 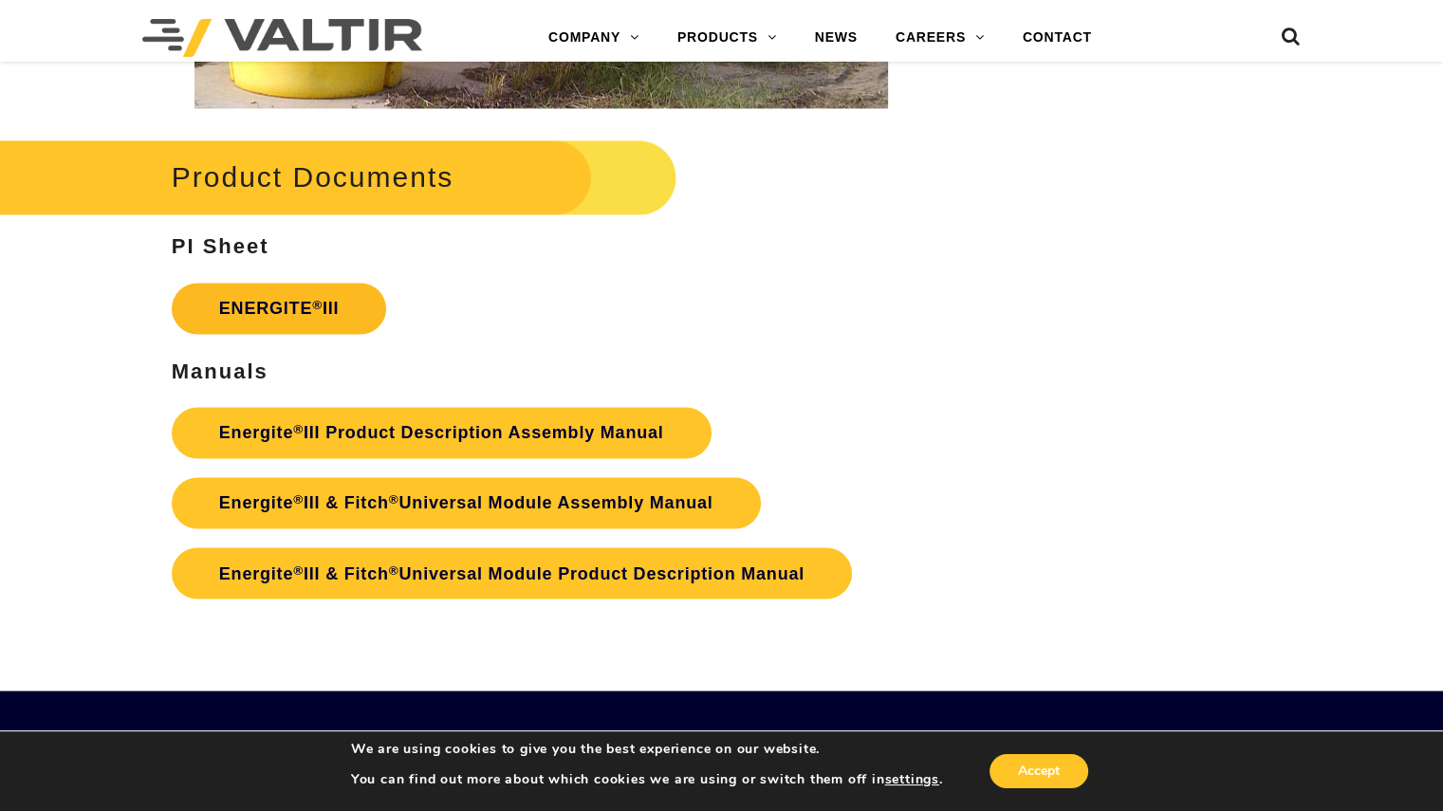 What do you see at coordinates (727, 38) in the screenshot?
I see `a: PRODUCTS` at bounding box center [727, 38].